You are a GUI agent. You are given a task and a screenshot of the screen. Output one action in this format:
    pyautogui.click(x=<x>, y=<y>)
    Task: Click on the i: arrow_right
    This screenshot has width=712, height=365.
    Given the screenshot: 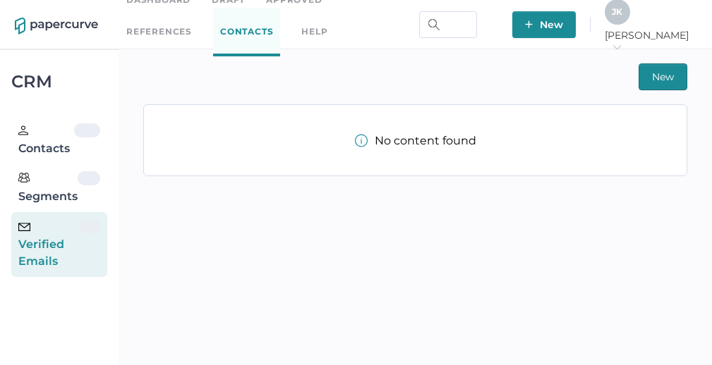 What is the action you would take?
    pyautogui.click(x=617, y=47)
    